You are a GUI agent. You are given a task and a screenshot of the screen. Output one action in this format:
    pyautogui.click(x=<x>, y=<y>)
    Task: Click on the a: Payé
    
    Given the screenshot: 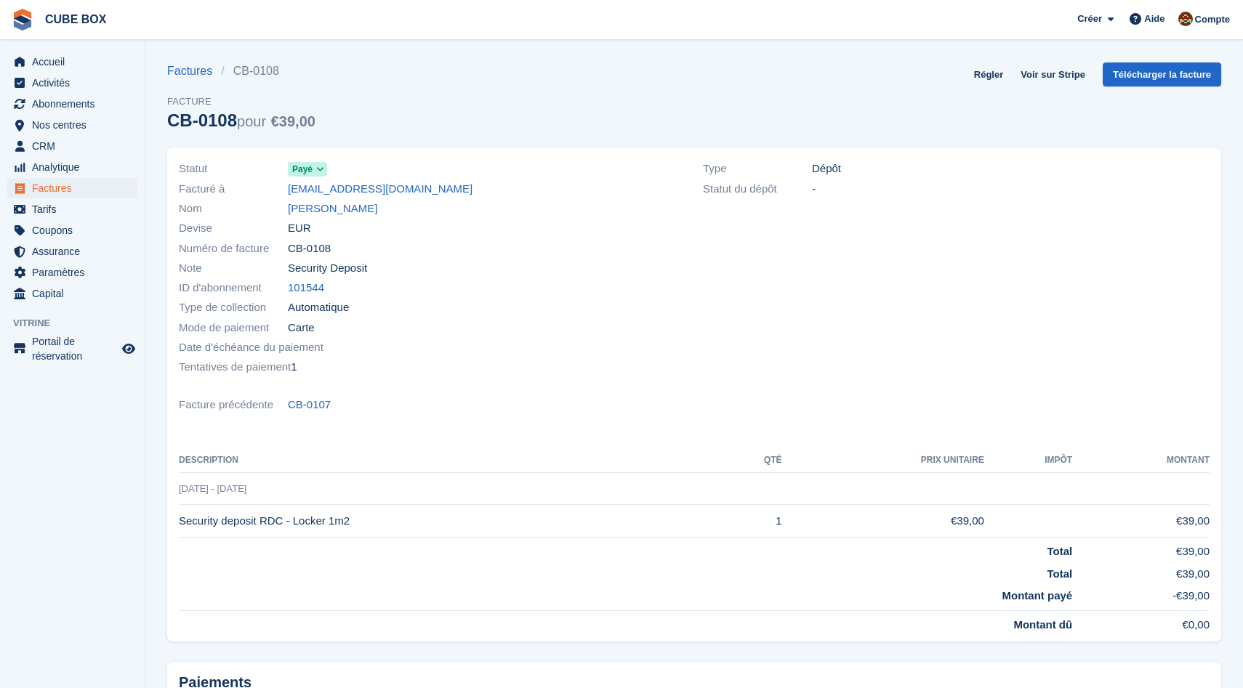 What is the action you would take?
    pyautogui.click(x=307, y=169)
    